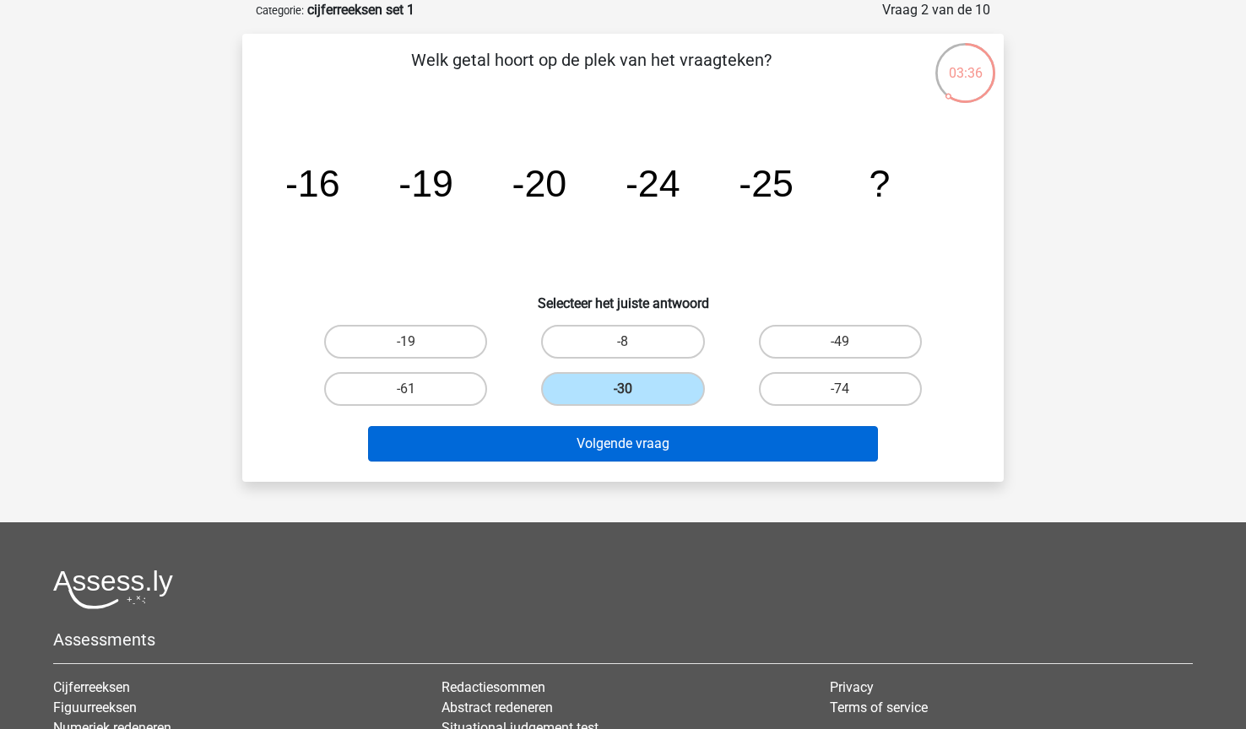  Describe the element at coordinates (279, 10) in the screenshot. I see `small: Categorie:` at that location.